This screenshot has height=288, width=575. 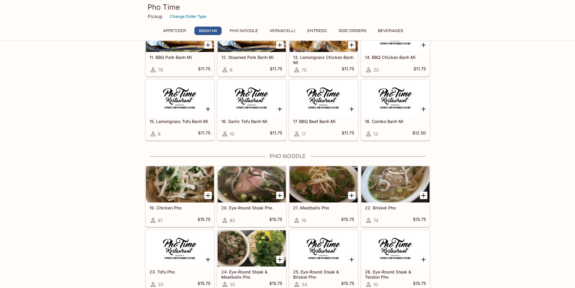 What do you see at coordinates (304, 70) in the screenshot?
I see `span: 75` at bounding box center [304, 70].